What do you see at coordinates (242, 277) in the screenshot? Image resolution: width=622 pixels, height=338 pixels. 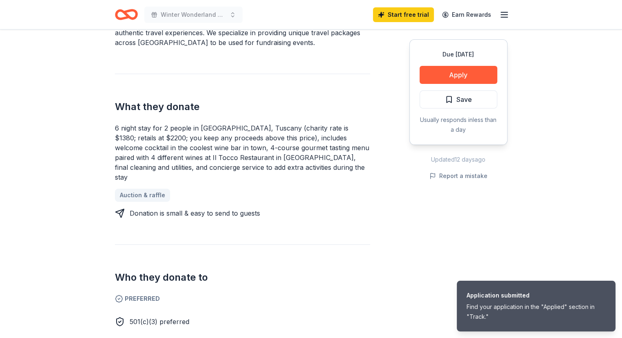 I see `h2: Who they donate to` at bounding box center [242, 277].